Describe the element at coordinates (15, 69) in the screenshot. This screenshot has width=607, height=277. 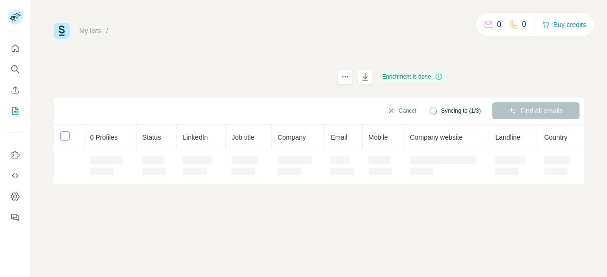
I see `button: Search` at that location.